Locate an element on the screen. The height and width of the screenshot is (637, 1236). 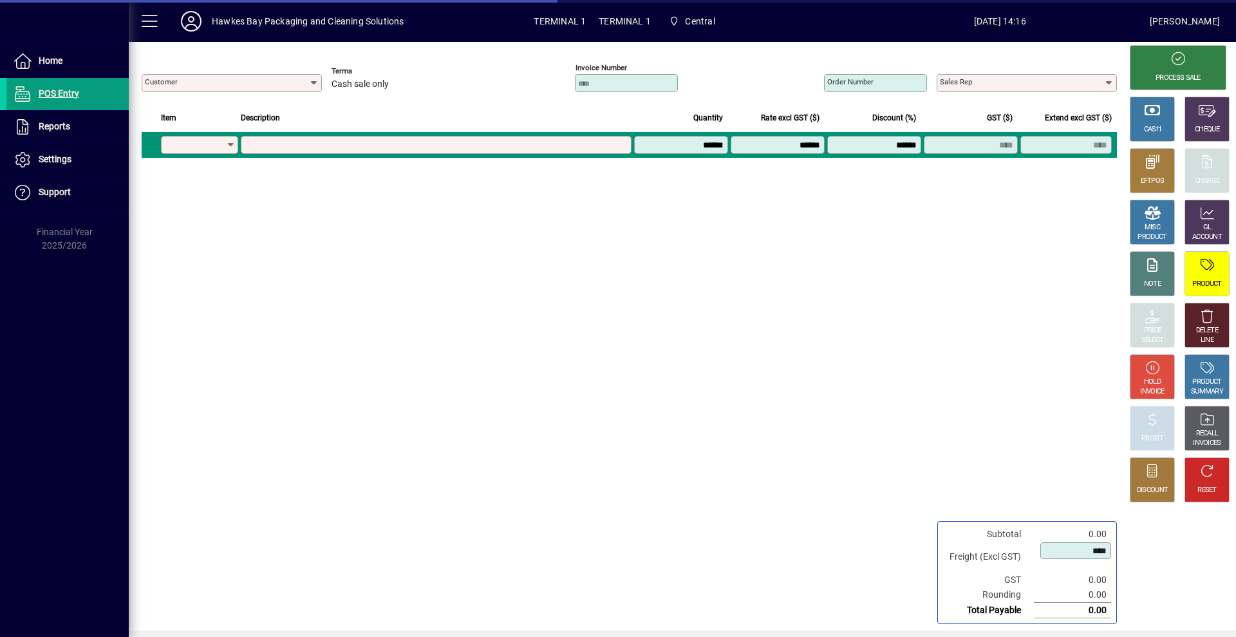
td: Freight (Excl GST) is located at coordinates (988, 557).